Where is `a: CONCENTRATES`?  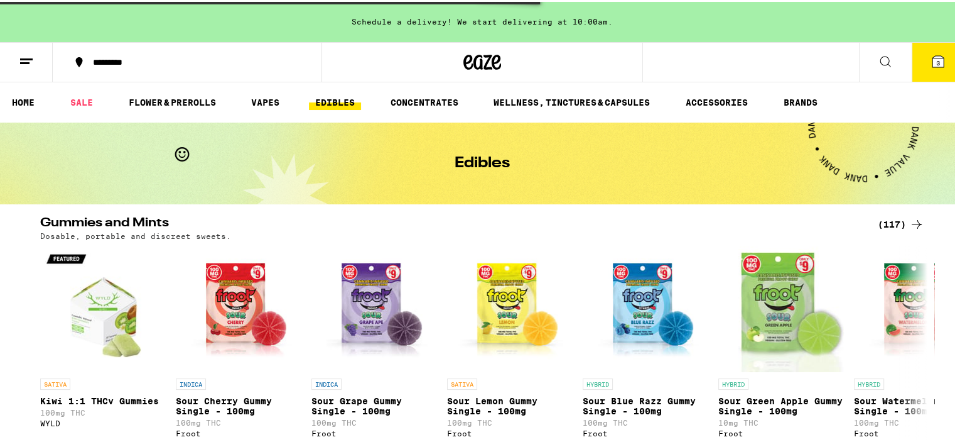
a: CONCENTRATES is located at coordinates (425, 101).